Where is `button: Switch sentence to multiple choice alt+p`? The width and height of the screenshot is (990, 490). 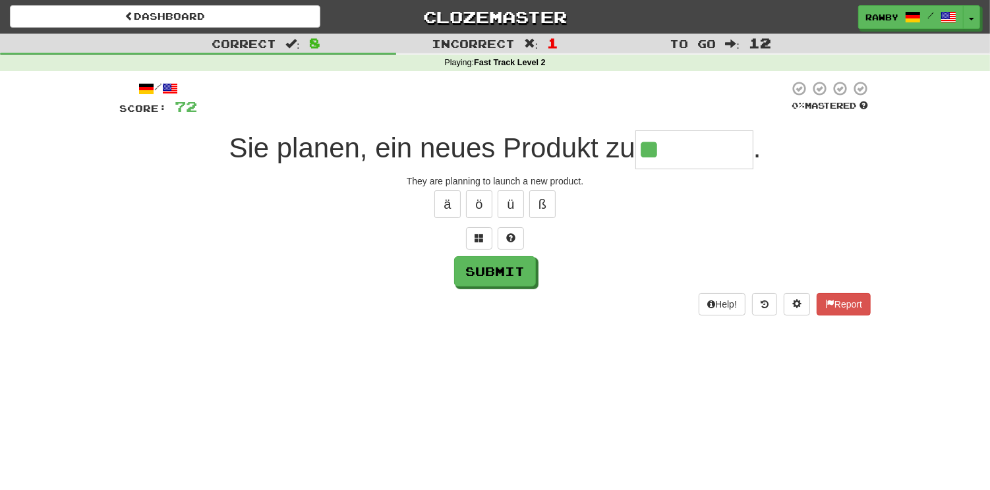
button: Switch sentence to multiple choice alt+p is located at coordinates (479, 238).